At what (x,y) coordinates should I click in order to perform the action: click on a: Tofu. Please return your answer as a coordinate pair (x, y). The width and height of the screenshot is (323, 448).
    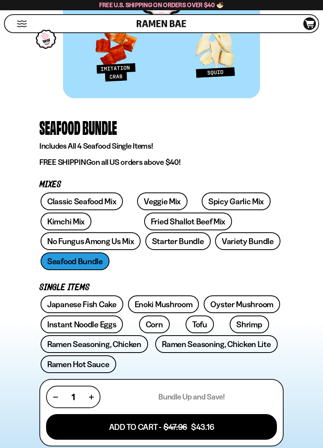
    Looking at the image, I should click on (200, 324).